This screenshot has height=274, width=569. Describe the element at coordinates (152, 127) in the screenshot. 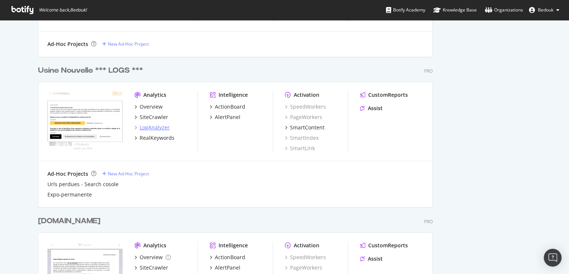

I see `a: LogAnalyzer` at that location.